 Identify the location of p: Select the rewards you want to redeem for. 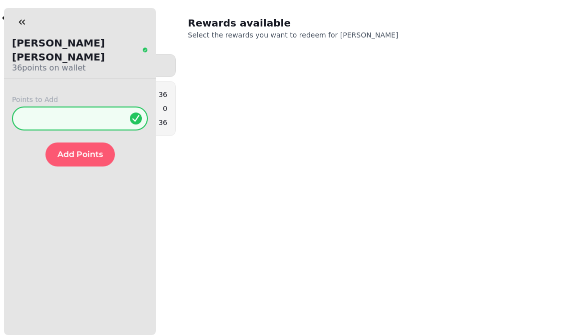
(316, 35).